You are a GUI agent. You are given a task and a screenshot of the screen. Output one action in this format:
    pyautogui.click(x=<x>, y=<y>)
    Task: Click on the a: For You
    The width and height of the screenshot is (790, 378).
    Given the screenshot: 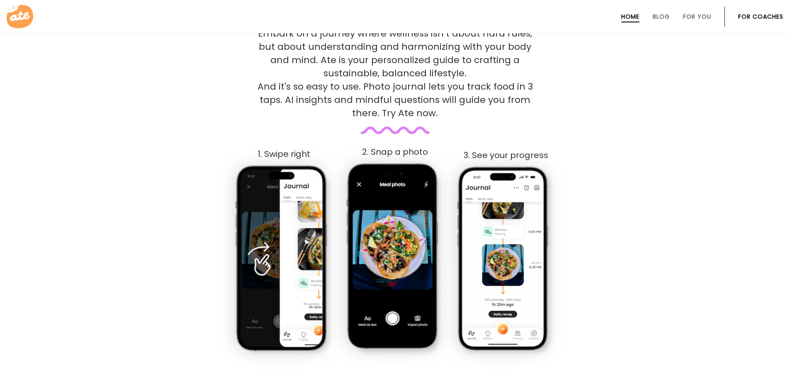 What is the action you would take?
    pyautogui.click(x=697, y=17)
    